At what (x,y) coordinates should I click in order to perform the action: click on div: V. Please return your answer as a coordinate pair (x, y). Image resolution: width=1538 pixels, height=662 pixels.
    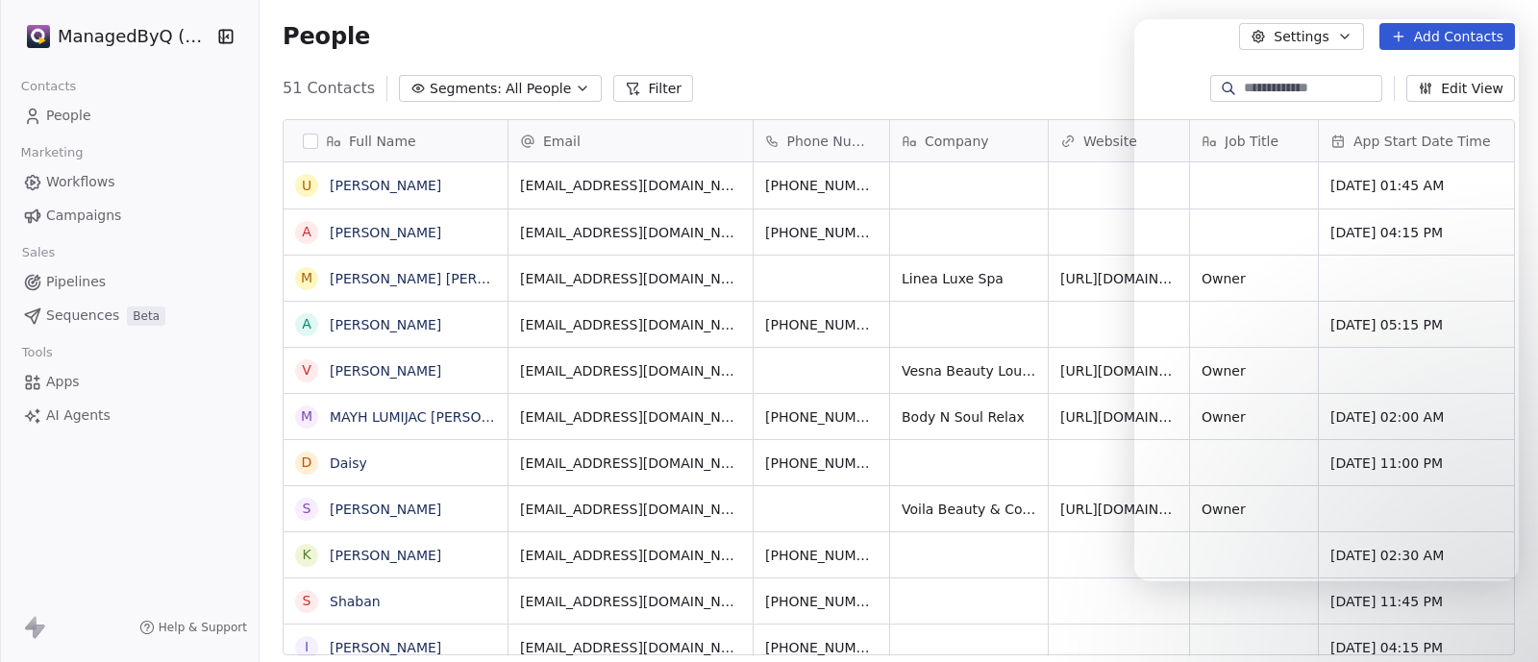
    Looking at the image, I should click on (307, 370).